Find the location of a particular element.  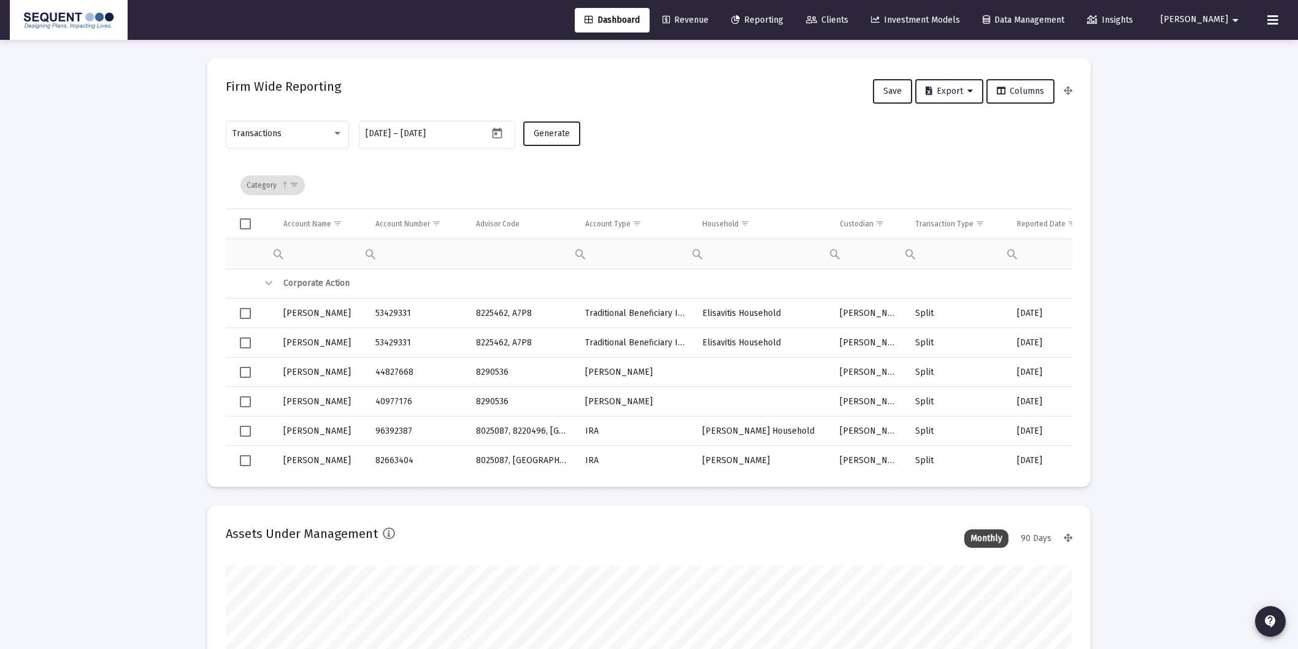

span: Show filter options for column 'Account Number' is located at coordinates (436, 223).